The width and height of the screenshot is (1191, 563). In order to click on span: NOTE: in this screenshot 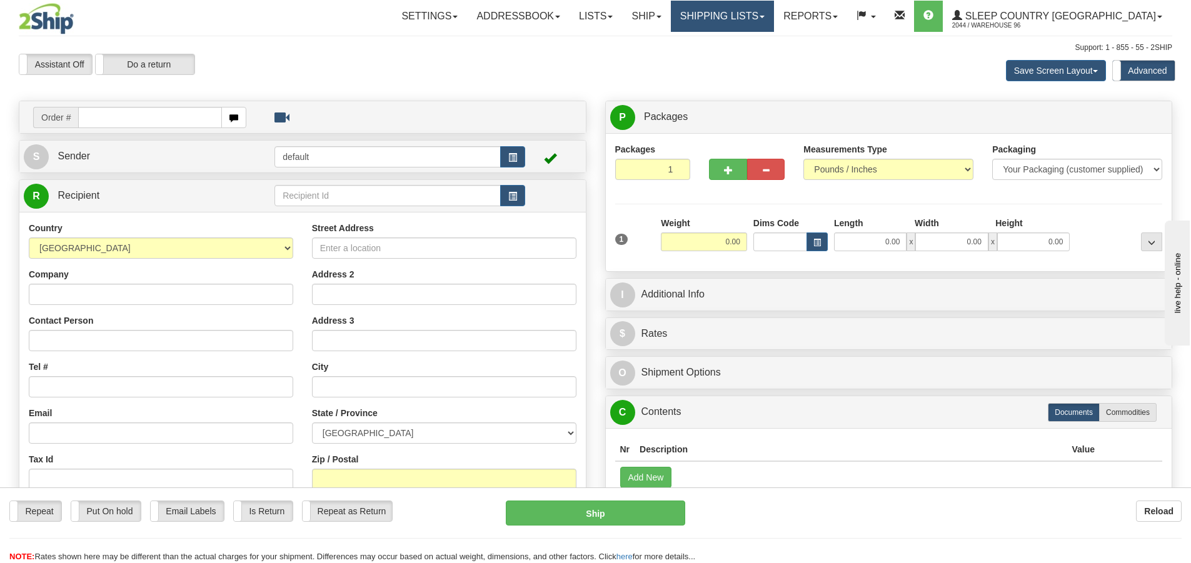, I will do `click(22, 556)`.